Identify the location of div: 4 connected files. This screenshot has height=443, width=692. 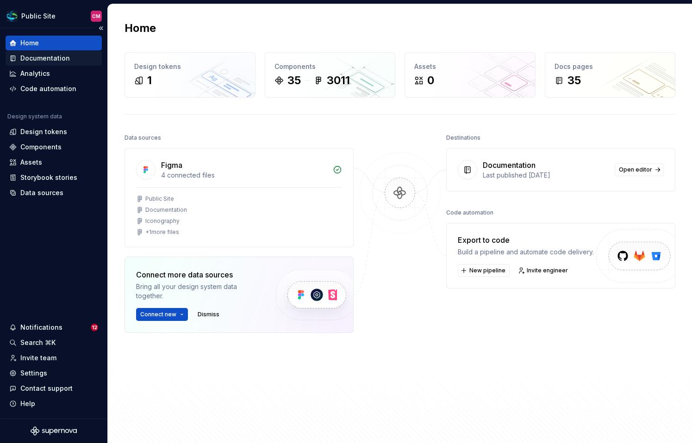
(244, 175).